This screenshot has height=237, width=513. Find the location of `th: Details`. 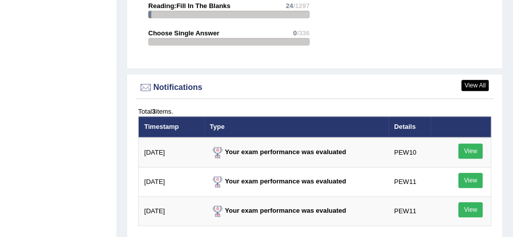

th: Details is located at coordinates (409, 127).